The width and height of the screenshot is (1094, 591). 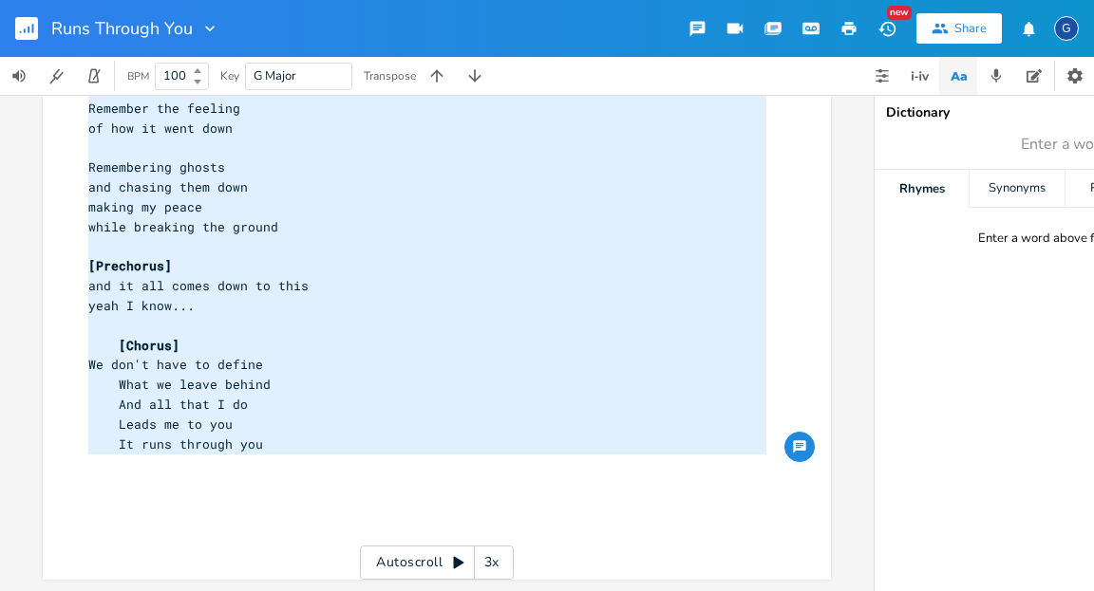 I want to click on div: New, so click(x=899, y=12).